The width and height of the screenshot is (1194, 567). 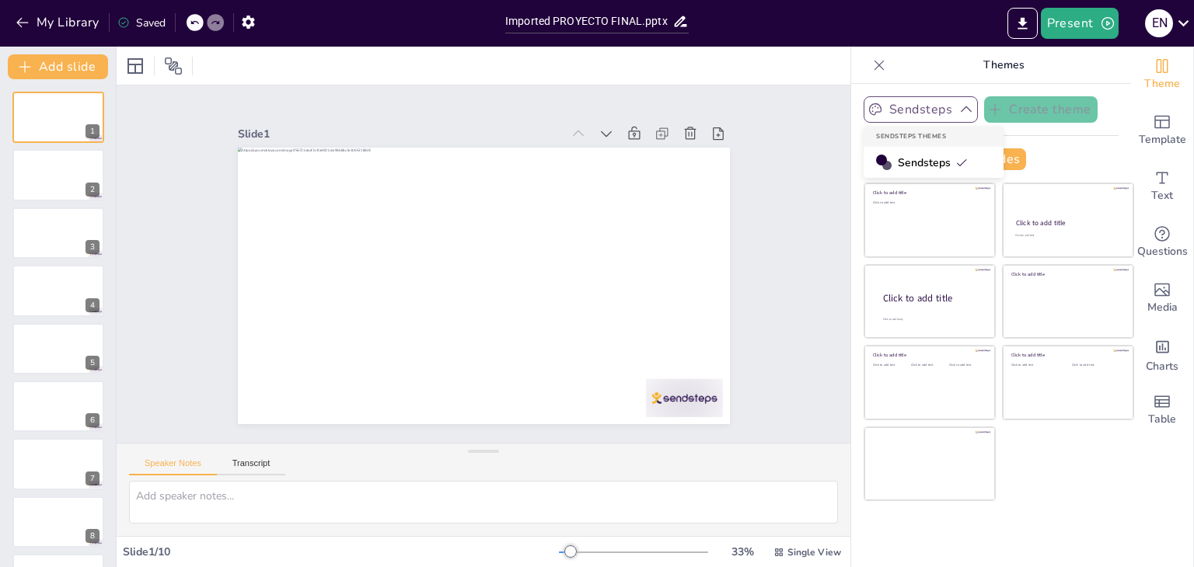 What do you see at coordinates (1162, 84) in the screenshot?
I see `span: Theme` at bounding box center [1162, 84].